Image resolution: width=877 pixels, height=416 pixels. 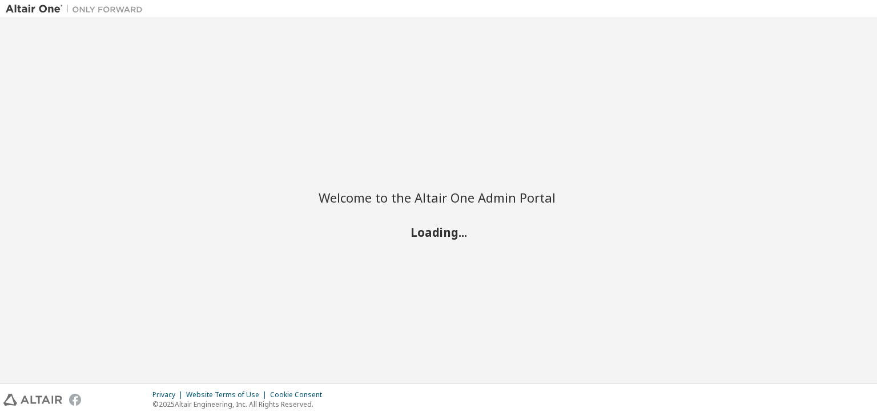 What do you see at coordinates (77, 9) in the screenshot?
I see `img: Altair One` at bounding box center [77, 9].